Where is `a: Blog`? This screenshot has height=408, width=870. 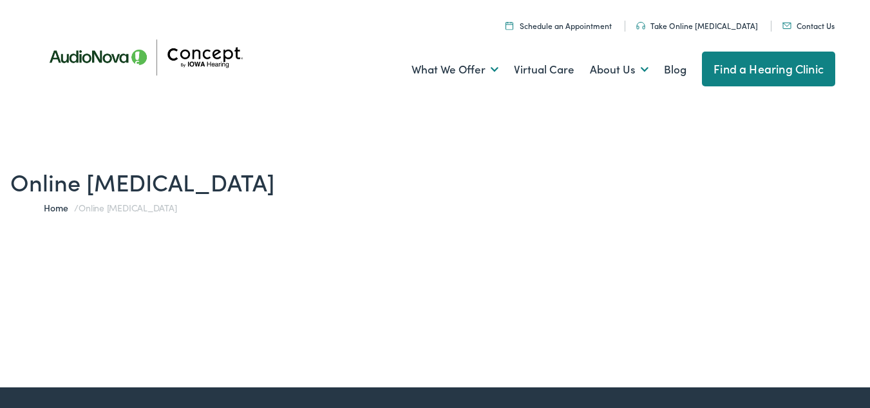 a: Blog is located at coordinates (675, 70).